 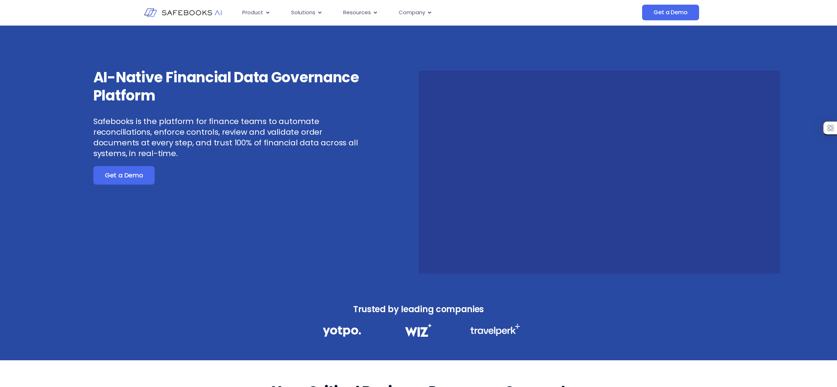 I want to click on img: Financial Data Governance 1, so click(x=342, y=331).